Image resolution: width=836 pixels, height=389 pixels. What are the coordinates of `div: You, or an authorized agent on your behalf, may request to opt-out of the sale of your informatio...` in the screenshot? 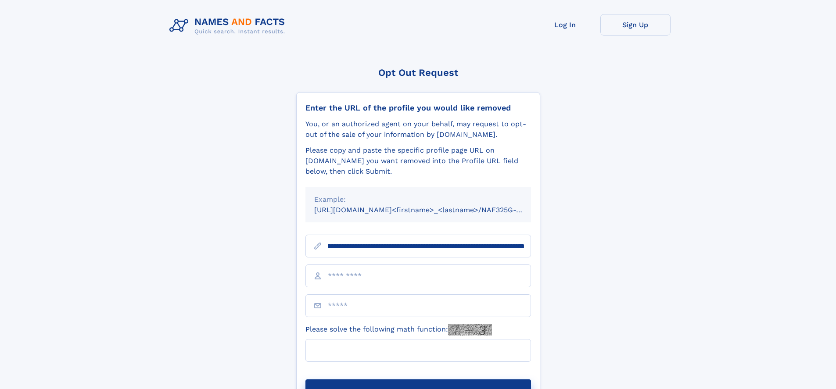 It's located at (418, 130).